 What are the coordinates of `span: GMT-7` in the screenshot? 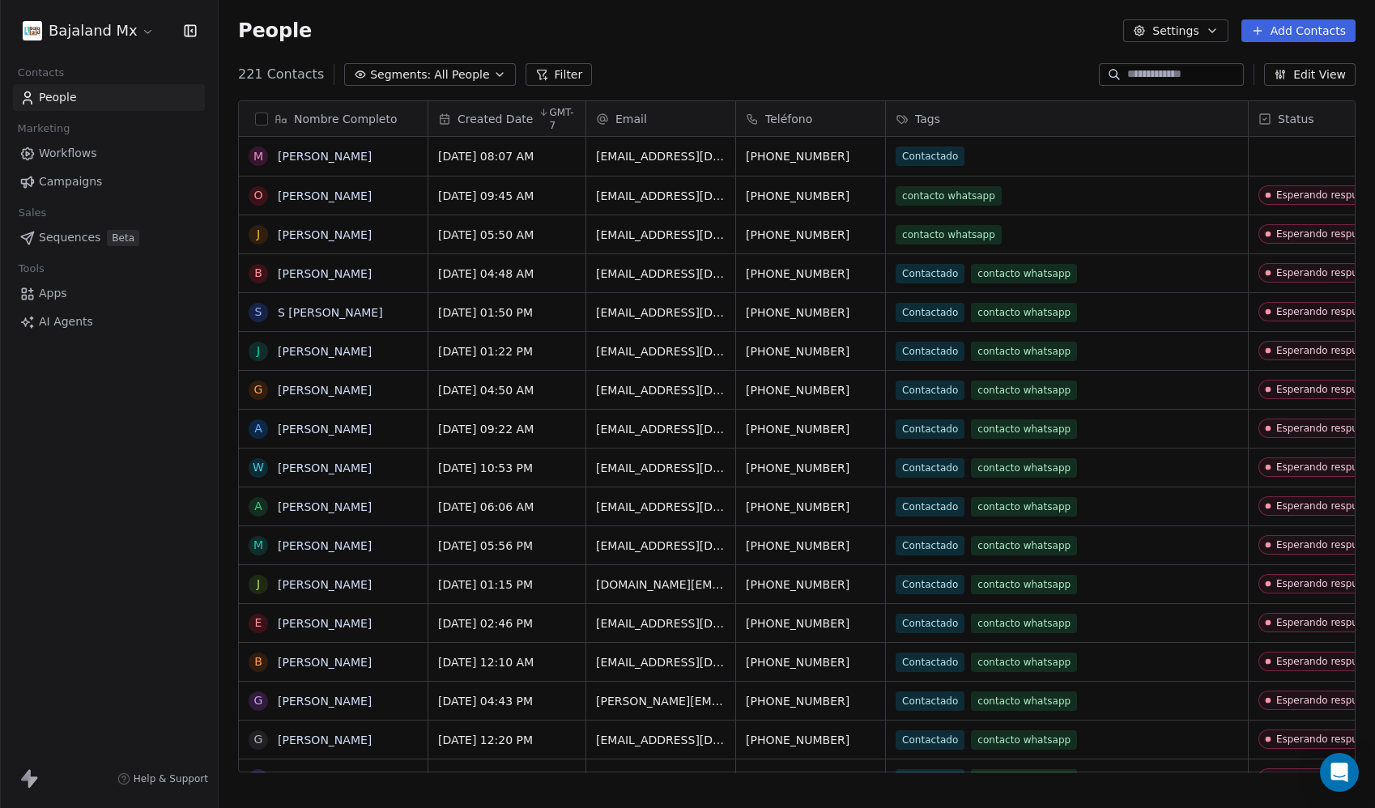 It's located at (562, 119).